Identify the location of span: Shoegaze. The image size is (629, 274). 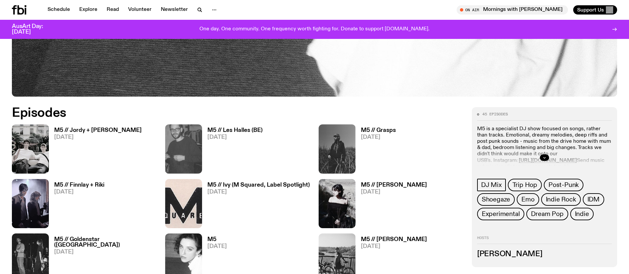
(496, 200).